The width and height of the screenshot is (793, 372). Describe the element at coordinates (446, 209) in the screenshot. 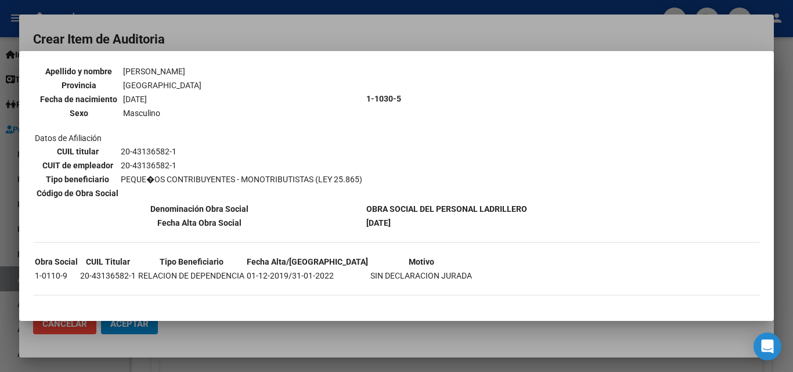

I see `b: OBRA SOCIAL DEL PERSONAL LADRILLERO` at that location.